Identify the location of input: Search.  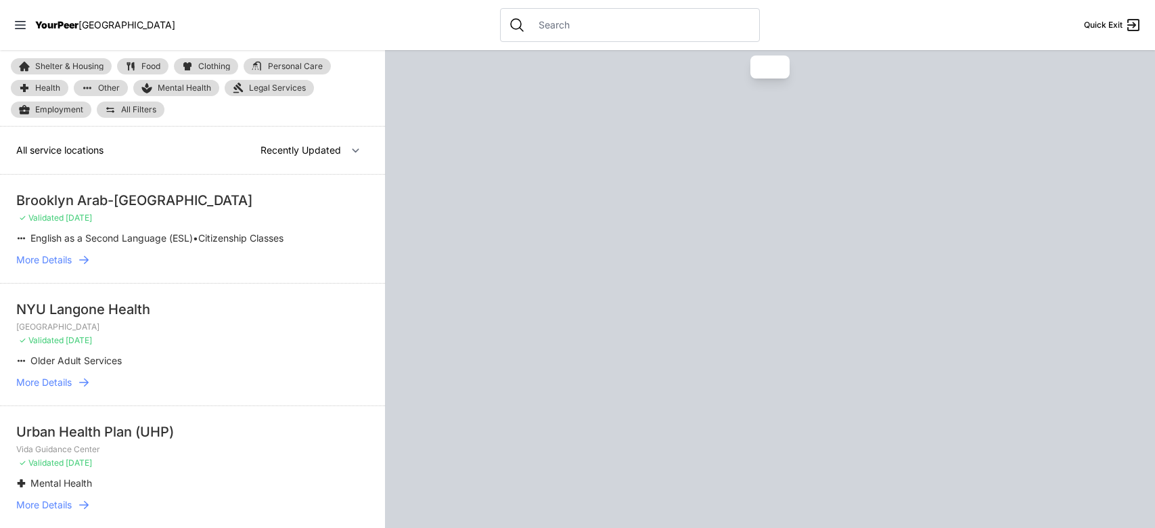
(641, 25).